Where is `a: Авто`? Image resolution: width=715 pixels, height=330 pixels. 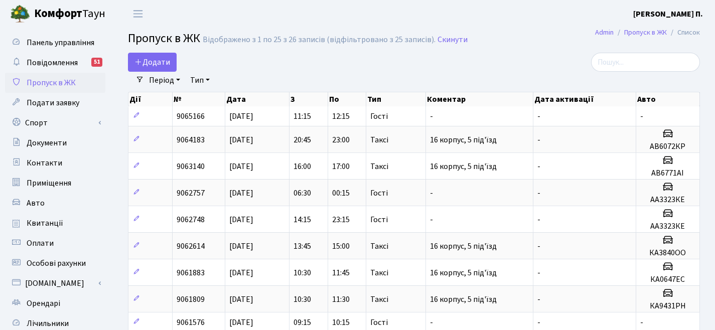
a: Авто is located at coordinates (55, 203).